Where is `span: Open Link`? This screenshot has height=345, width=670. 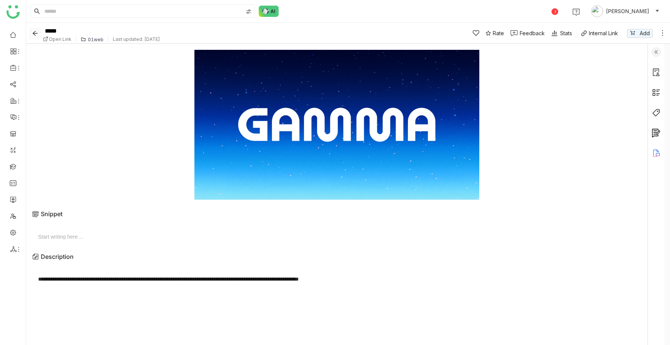 span: Open Link is located at coordinates (60, 39).